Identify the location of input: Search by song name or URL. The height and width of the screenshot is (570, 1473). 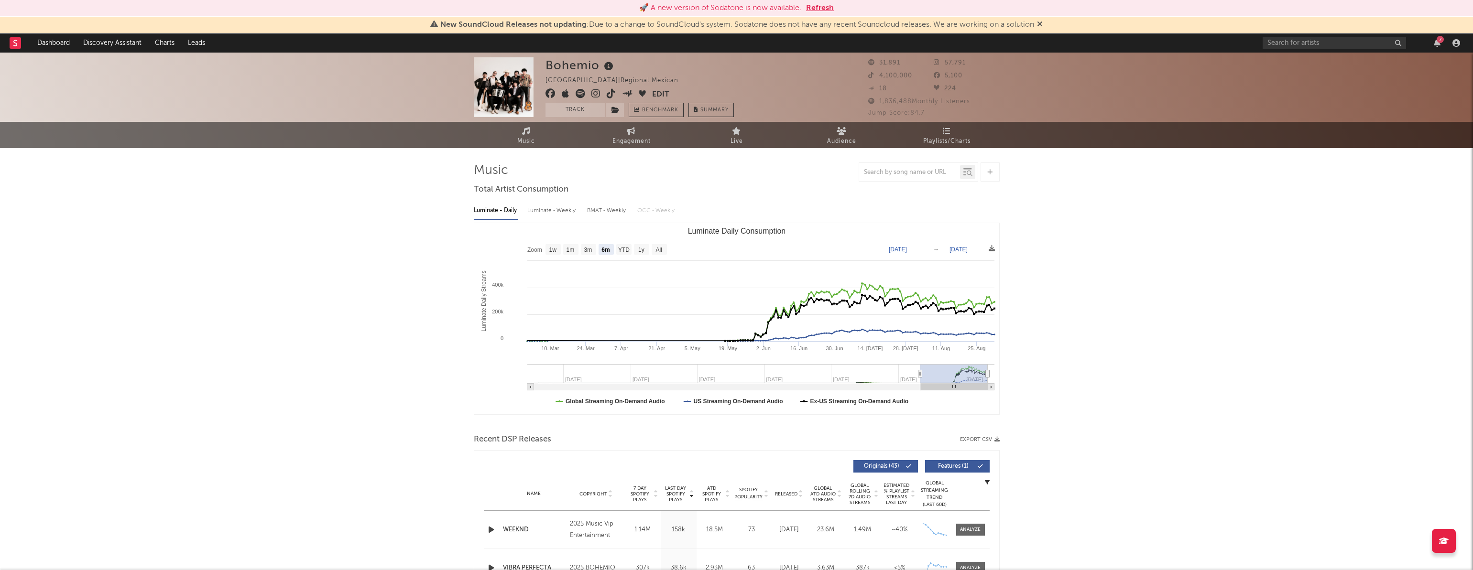
(909, 173).